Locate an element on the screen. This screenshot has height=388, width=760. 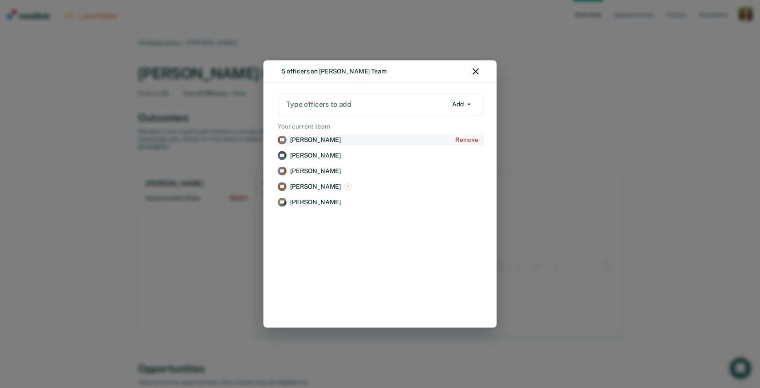
button: Add is located at coordinates (462, 104).